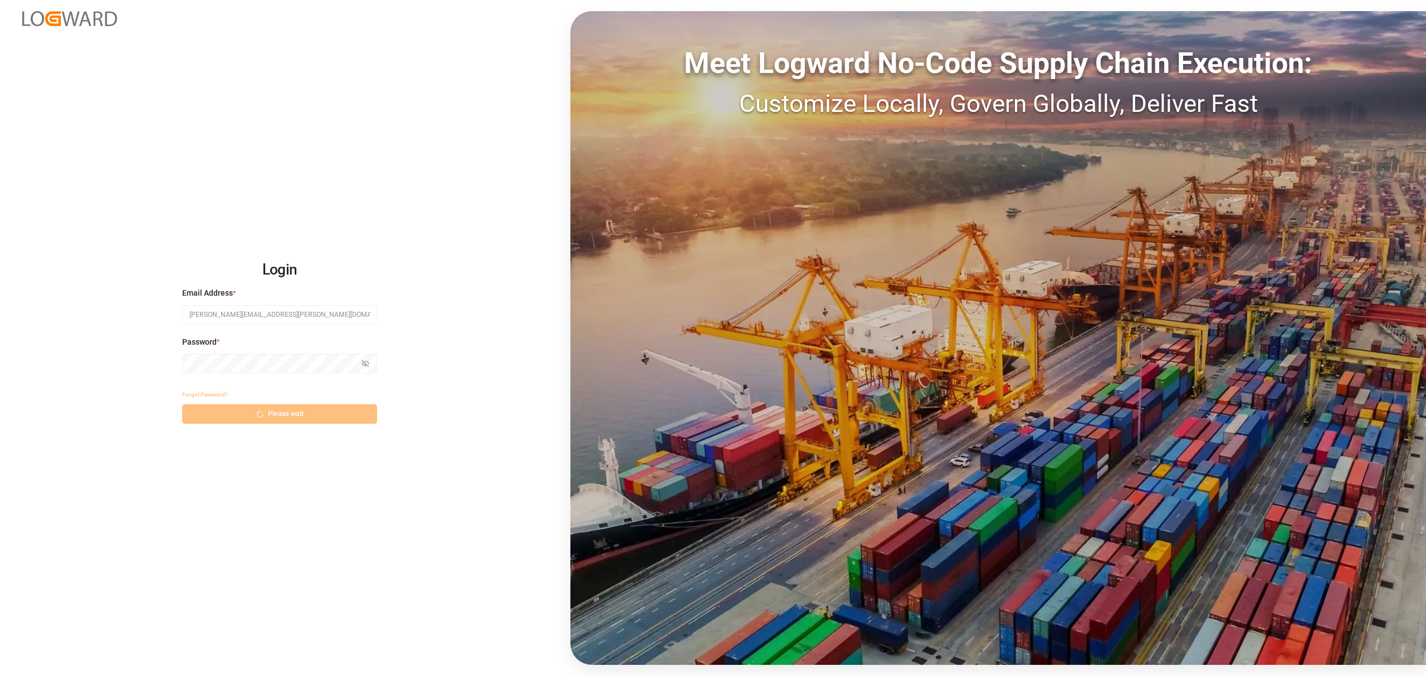 The width and height of the screenshot is (1426, 676). Describe the element at coordinates (207, 293) in the screenshot. I see `span: Email Address` at that location.